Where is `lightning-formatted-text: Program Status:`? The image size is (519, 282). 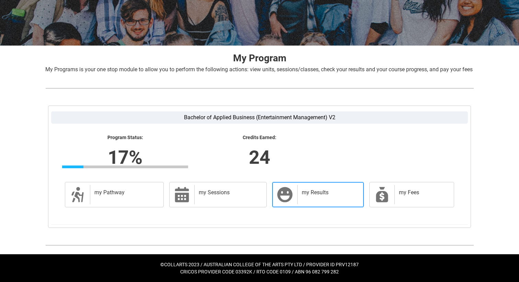
lightning-formatted-text: Program Status: is located at coordinates (125, 138).